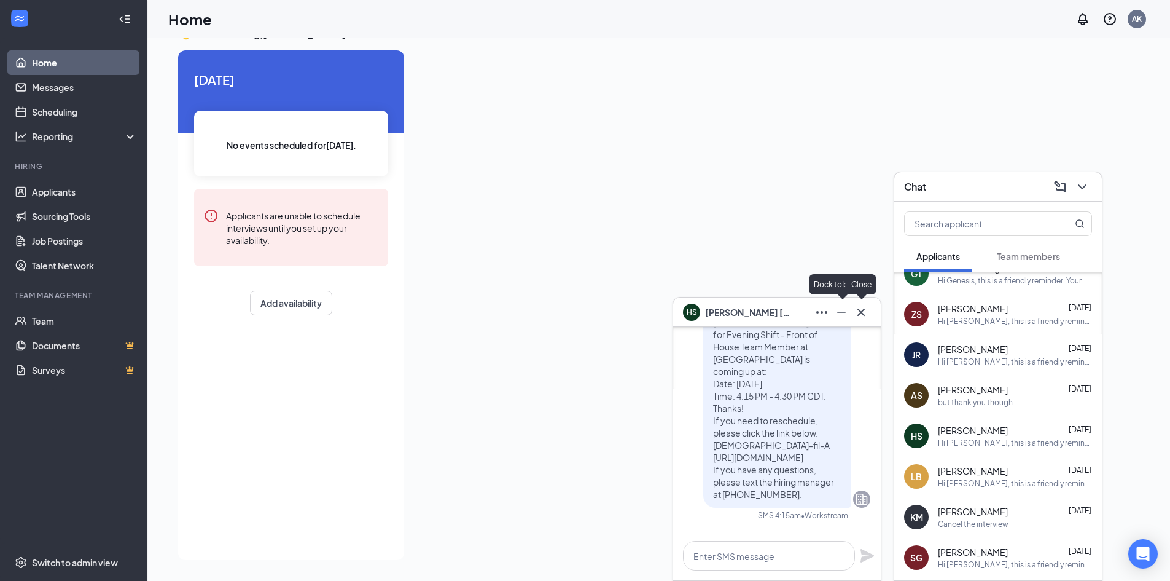 This screenshot has height=581, width=1170. What do you see at coordinates (1083, 187) in the screenshot?
I see `svg: ChevronDown` at bounding box center [1083, 187].